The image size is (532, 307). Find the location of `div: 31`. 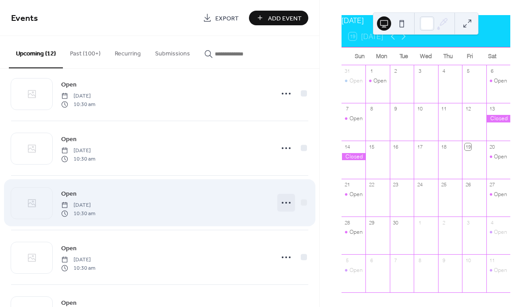

div: 31 is located at coordinates (347, 71).